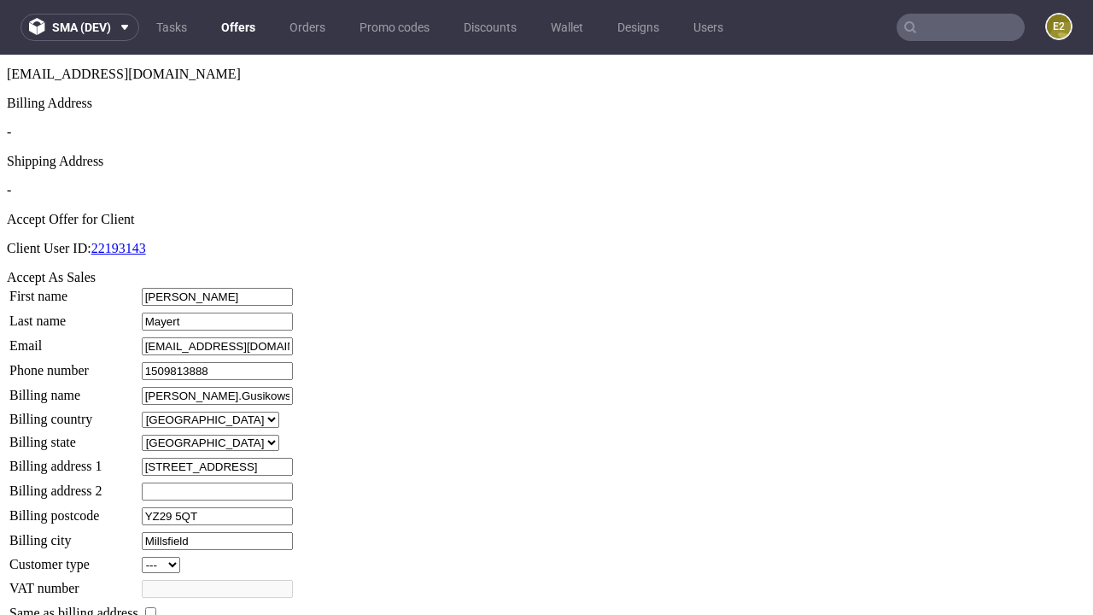  Describe the element at coordinates (81, 27) in the screenshot. I see `span: sma (dev)` at that location.